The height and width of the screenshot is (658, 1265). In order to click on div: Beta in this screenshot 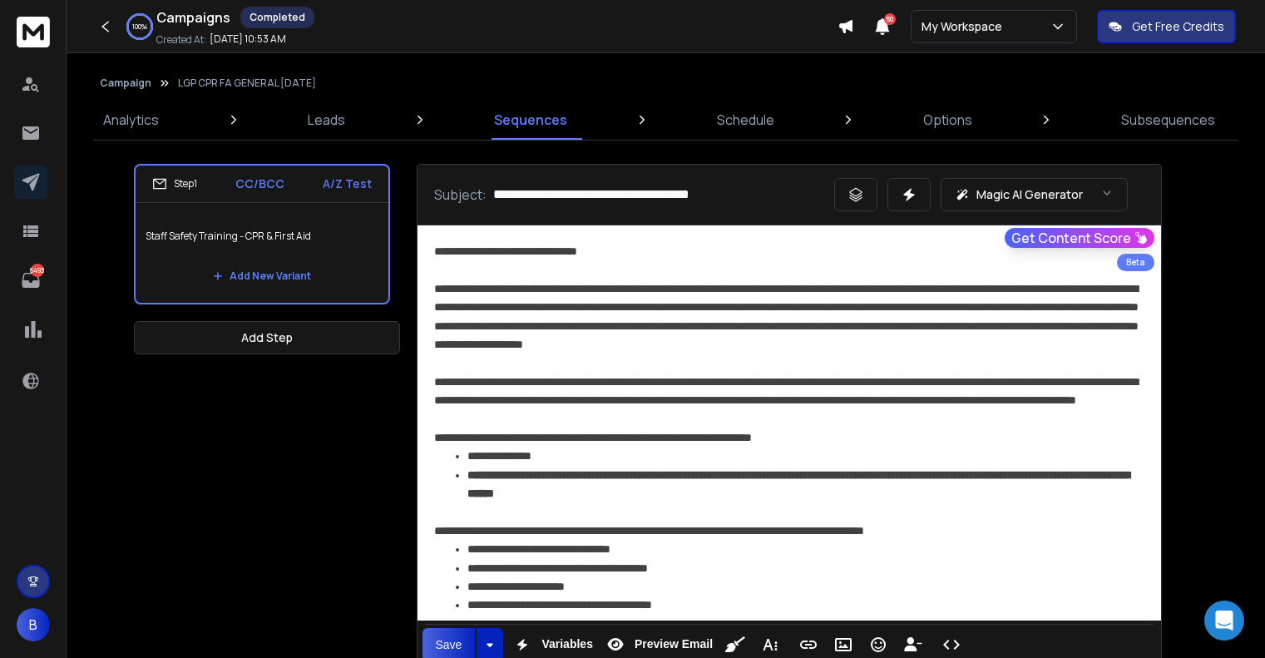, I will do `click(1135, 262)`.